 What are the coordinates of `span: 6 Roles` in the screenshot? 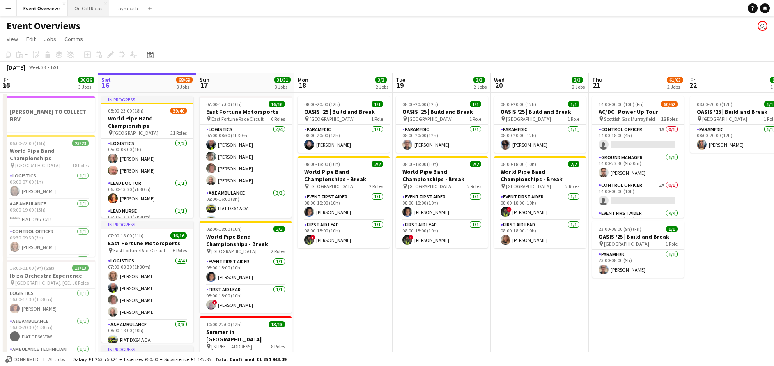 It's located at (278, 119).